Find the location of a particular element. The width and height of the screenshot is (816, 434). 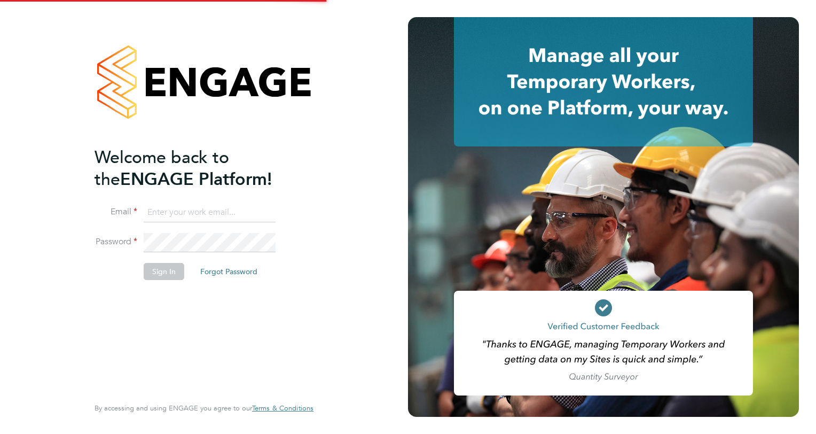

label: Email is located at coordinates (116, 212).